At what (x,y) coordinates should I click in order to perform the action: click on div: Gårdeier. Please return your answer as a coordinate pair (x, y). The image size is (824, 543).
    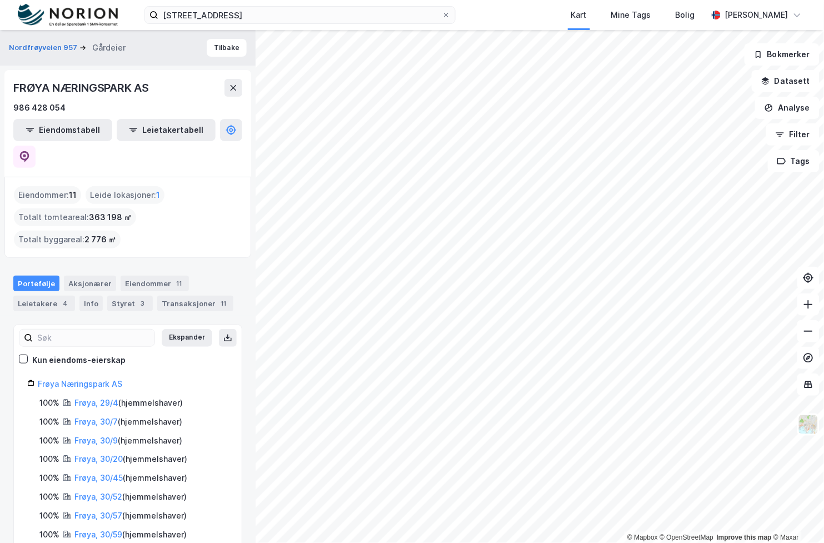
    Looking at the image, I should click on (109, 48).